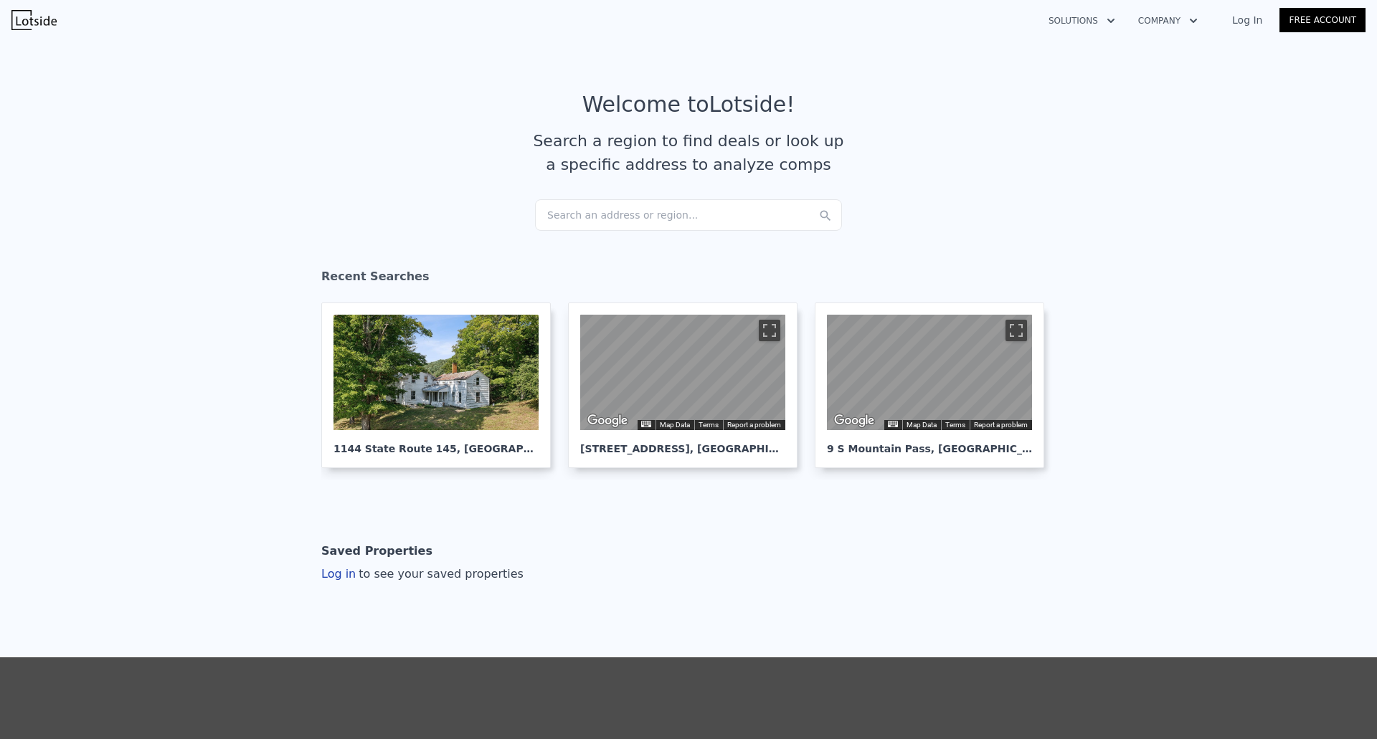 This screenshot has width=1377, height=739. What do you see at coordinates (376, 551) in the screenshot?
I see `div: Saved Properties` at bounding box center [376, 551].